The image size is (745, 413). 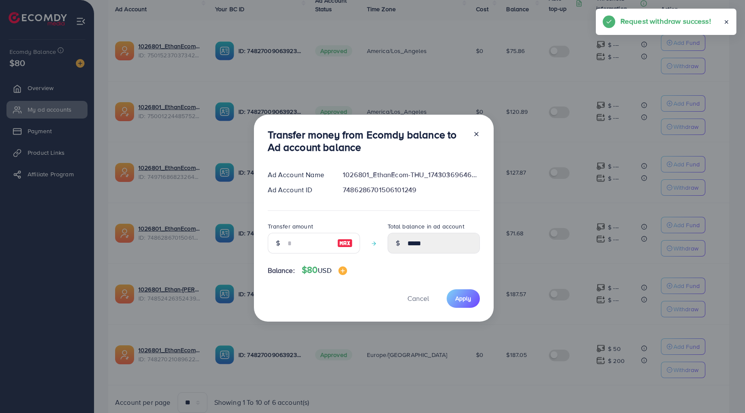 I want to click on div: 1026801_EthanEcom-THU_1743036964605, so click(x=411, y=175).